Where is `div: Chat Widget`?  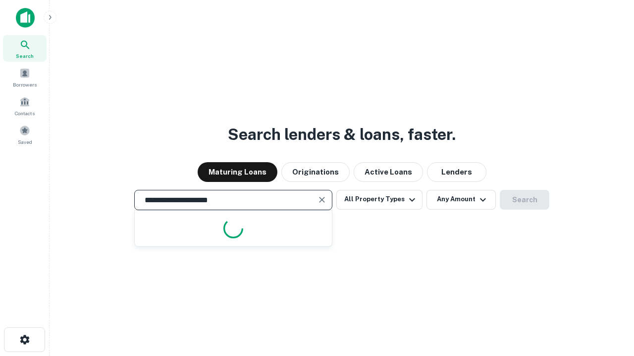 div: Chat Widget is located at coordinates (609, 301).